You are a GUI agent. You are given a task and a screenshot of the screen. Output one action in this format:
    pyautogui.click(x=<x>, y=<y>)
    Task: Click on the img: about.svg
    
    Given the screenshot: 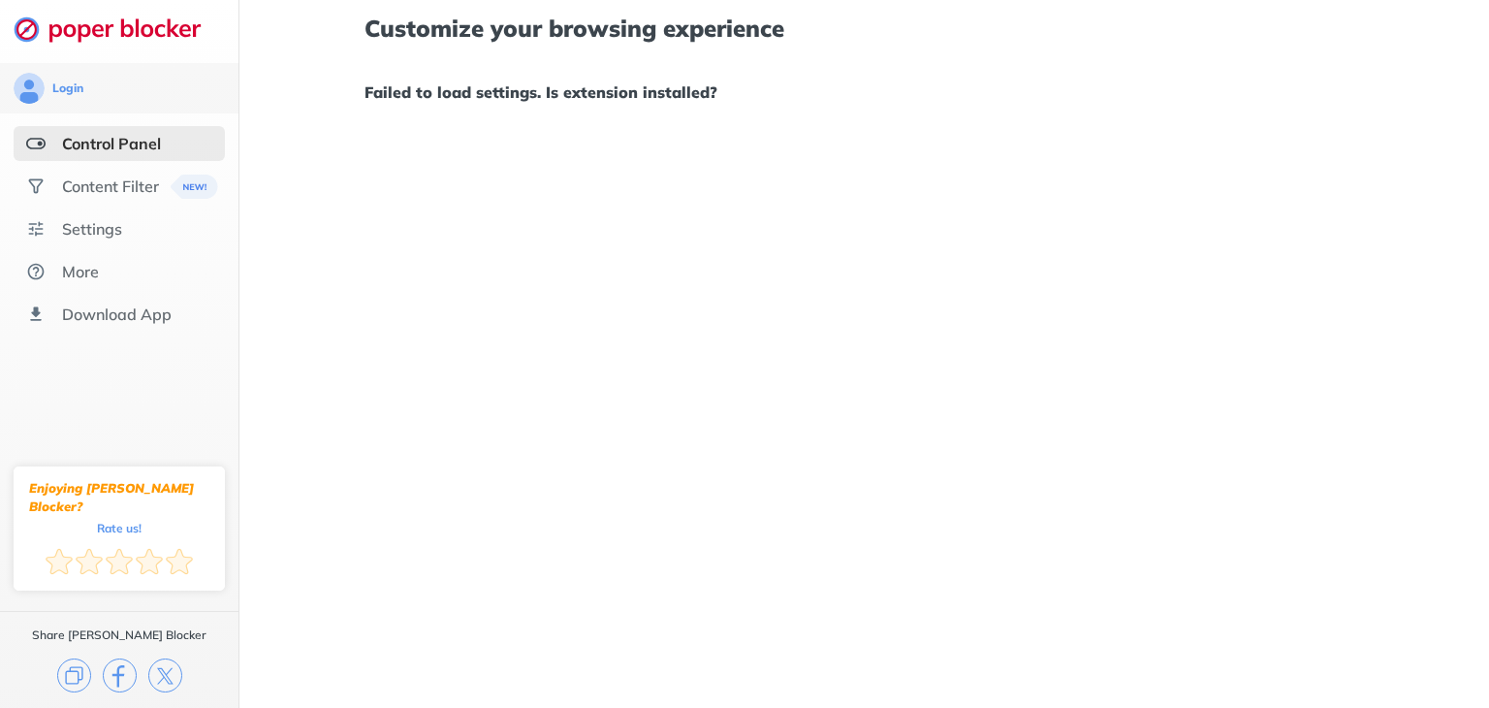 What is the action you would take?
    pyautogui.click(x=36, y=271)
    